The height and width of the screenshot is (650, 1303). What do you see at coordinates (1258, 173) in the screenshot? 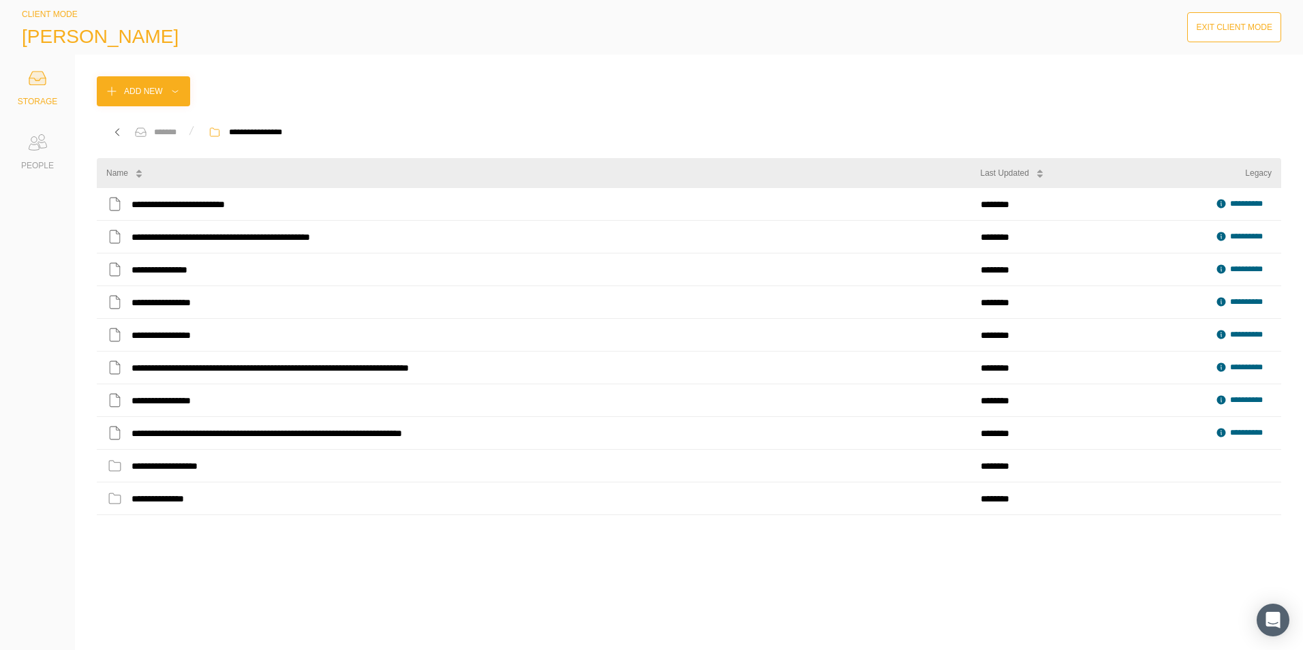
I see `div: Legacy` at bounding box center [1258, 173].